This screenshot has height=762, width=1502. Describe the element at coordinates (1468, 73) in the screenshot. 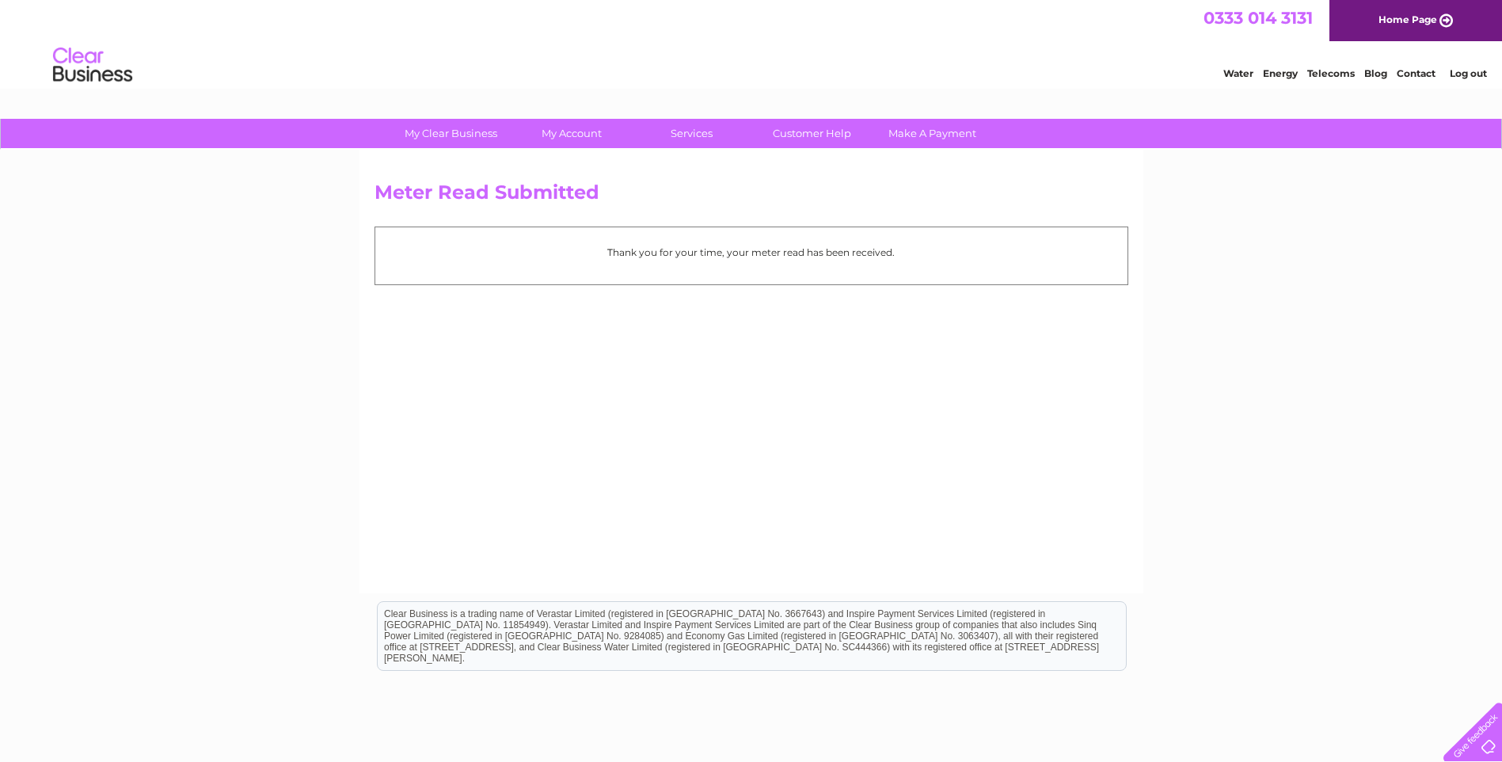

I see `a: Log out` at that location.